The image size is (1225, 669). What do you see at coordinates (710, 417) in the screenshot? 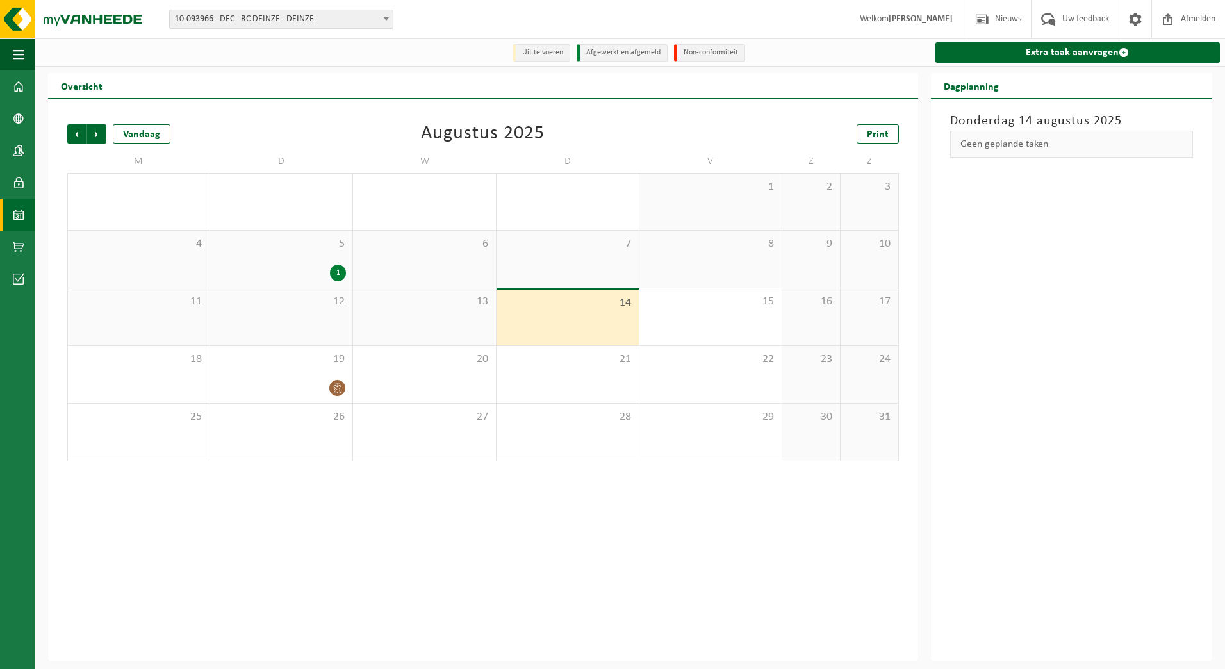
I see `span: 29` at bounding box center [710, 417].